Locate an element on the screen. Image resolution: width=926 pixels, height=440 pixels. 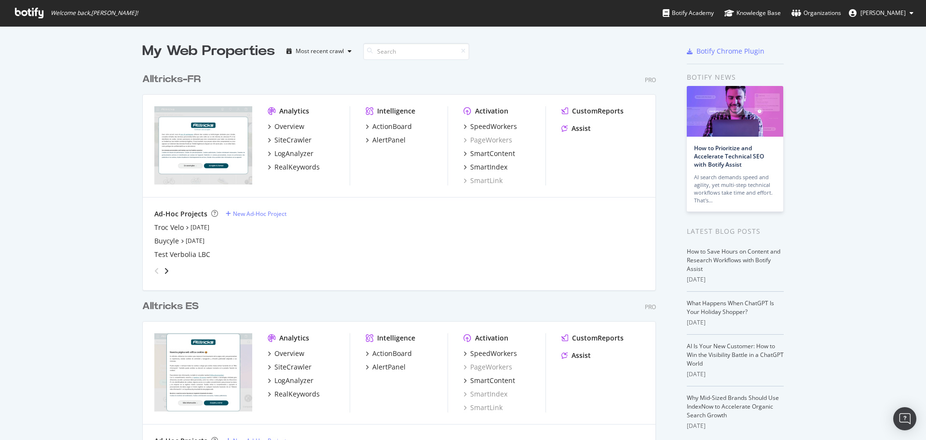
a: How to Save Hours on Content and Research Workflows with Botify Assist is located at coordinates (734, 260).